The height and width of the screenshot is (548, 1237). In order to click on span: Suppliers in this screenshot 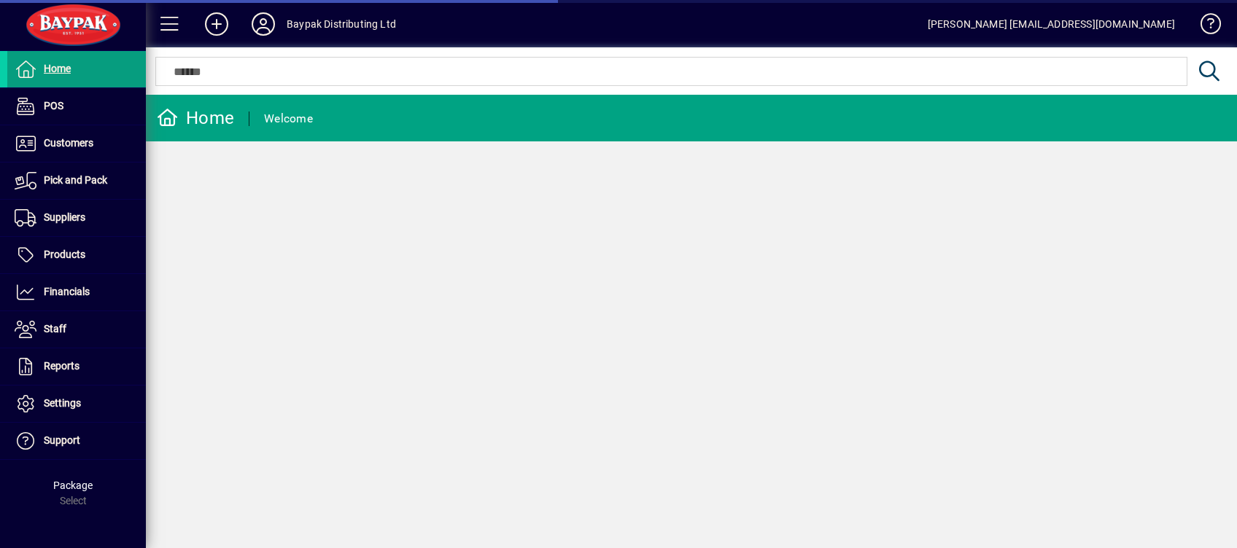, I will do `click(64, 217)`.